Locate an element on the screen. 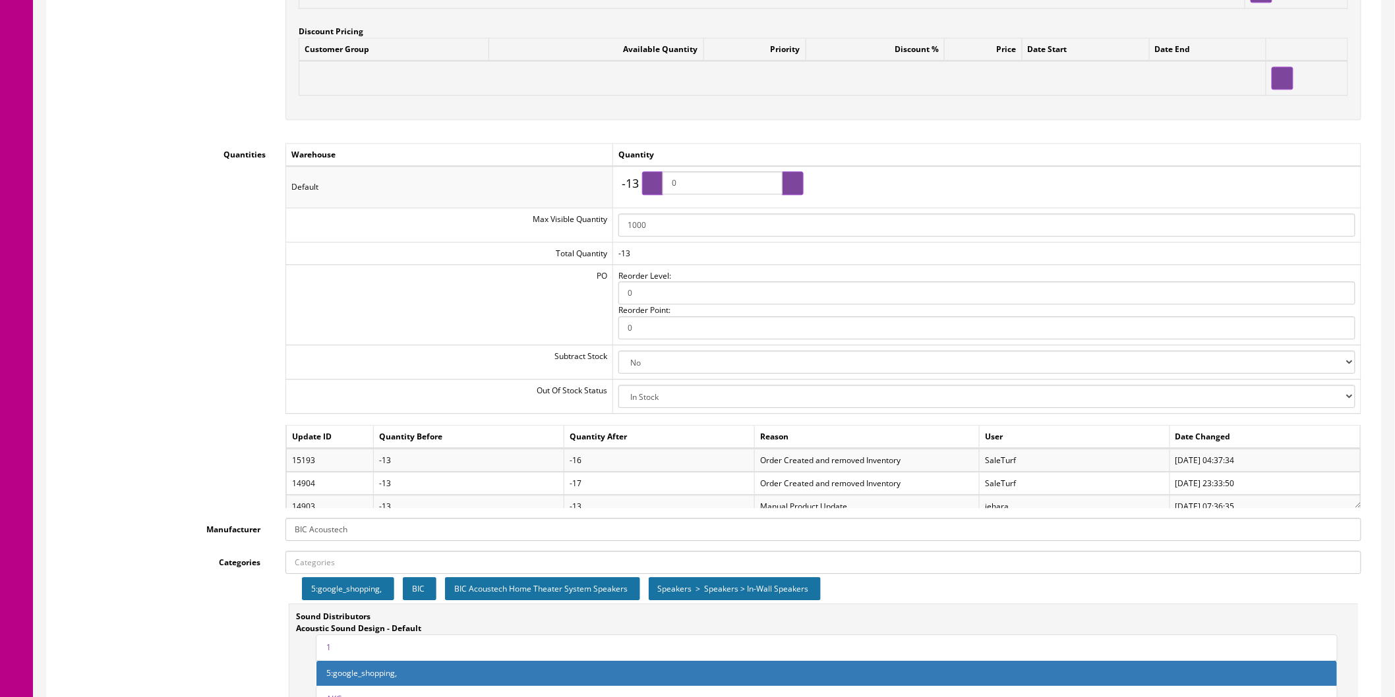  div: BIC is located at coordinates (419, 589).